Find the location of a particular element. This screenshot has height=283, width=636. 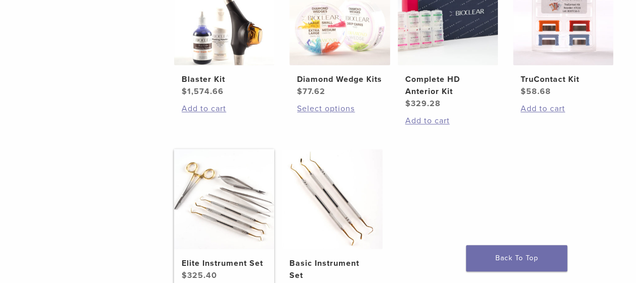

bdi: 329.28 is located at coordinates (422, 104).